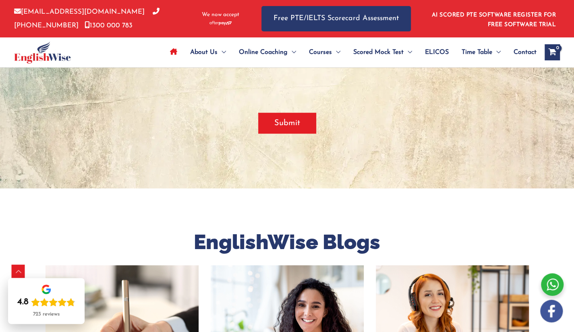 The image size is (574, 332). What do you see at coordinates (287, 123) in the screenshot?
I see `input: Submit` at bounding box center [287, 123].